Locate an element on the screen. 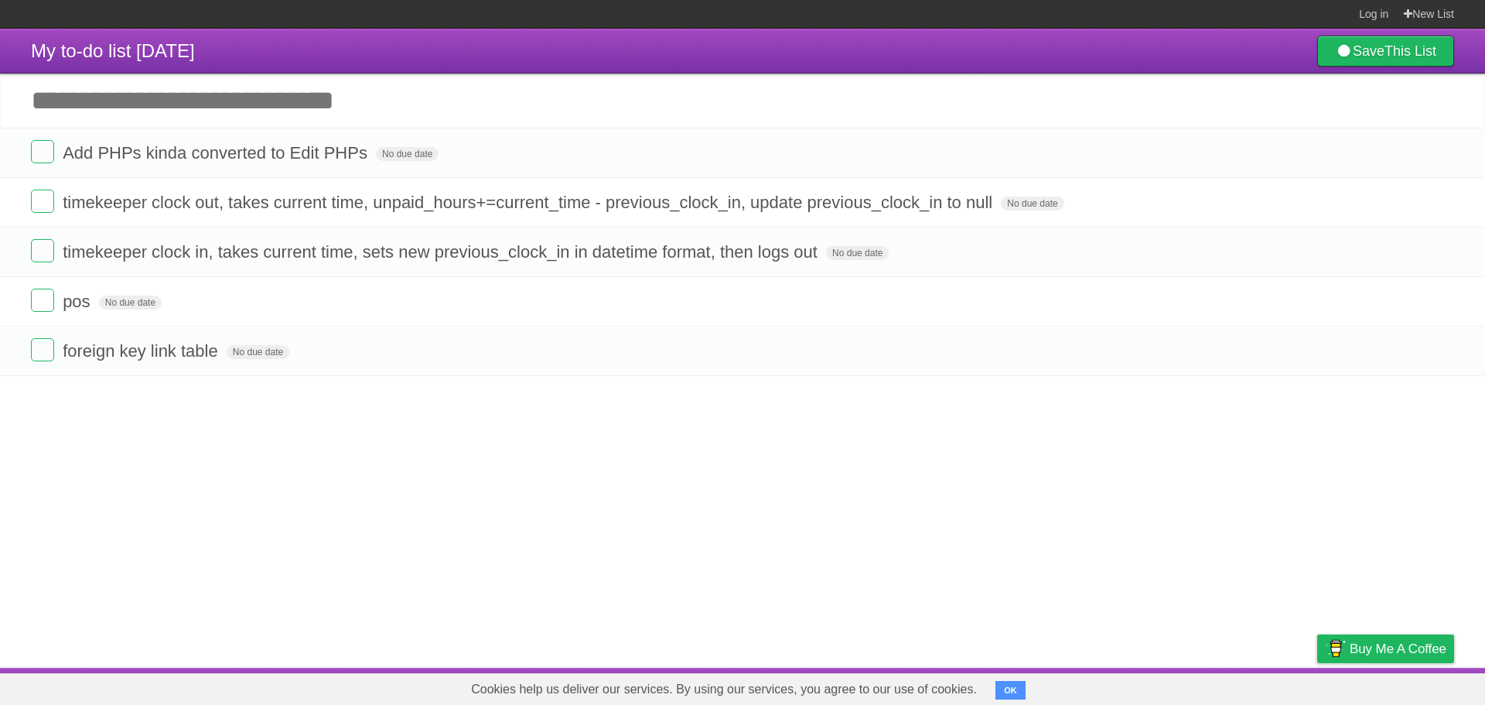 This screenshot has height=705, width=1485. a: About is located at coordinates (1128, 686).